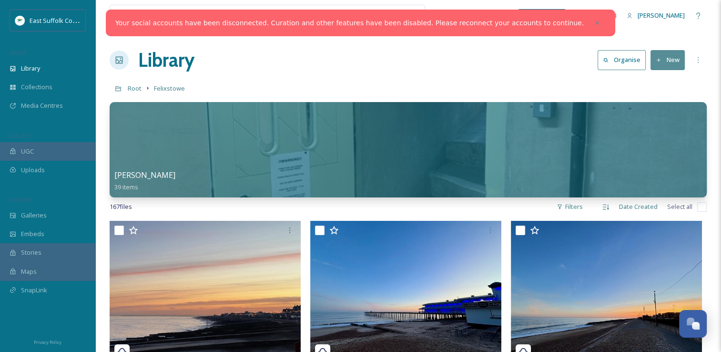 The height and width of the screenshot is (352, 721). I want to click on span: Library, so click(30, 68).